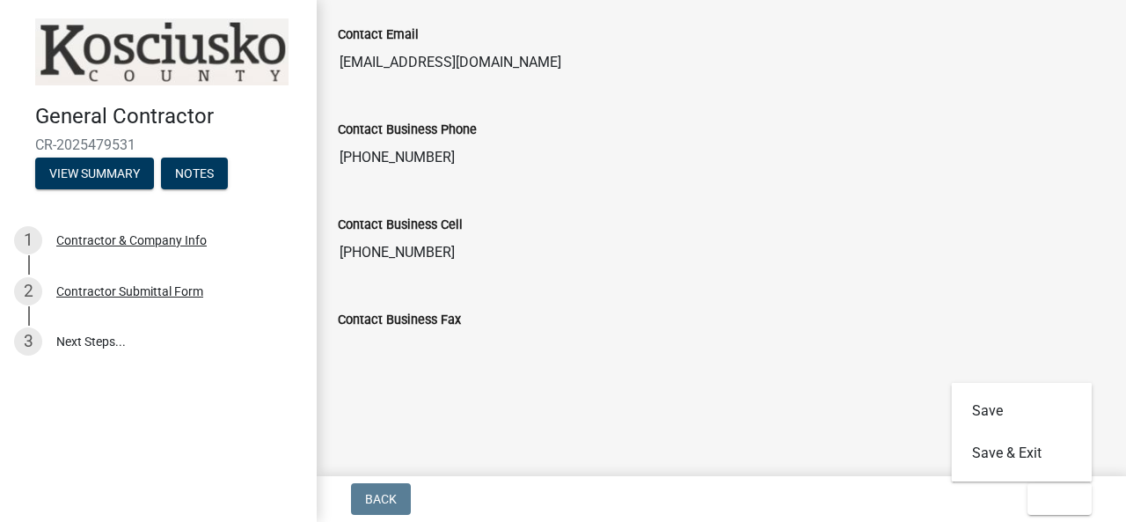 This screenshot has width=1126, height=522. What do you see at coordinates (194, 173) in the screenshot?
I see `button: Notes` at bounding box center [194, 173].